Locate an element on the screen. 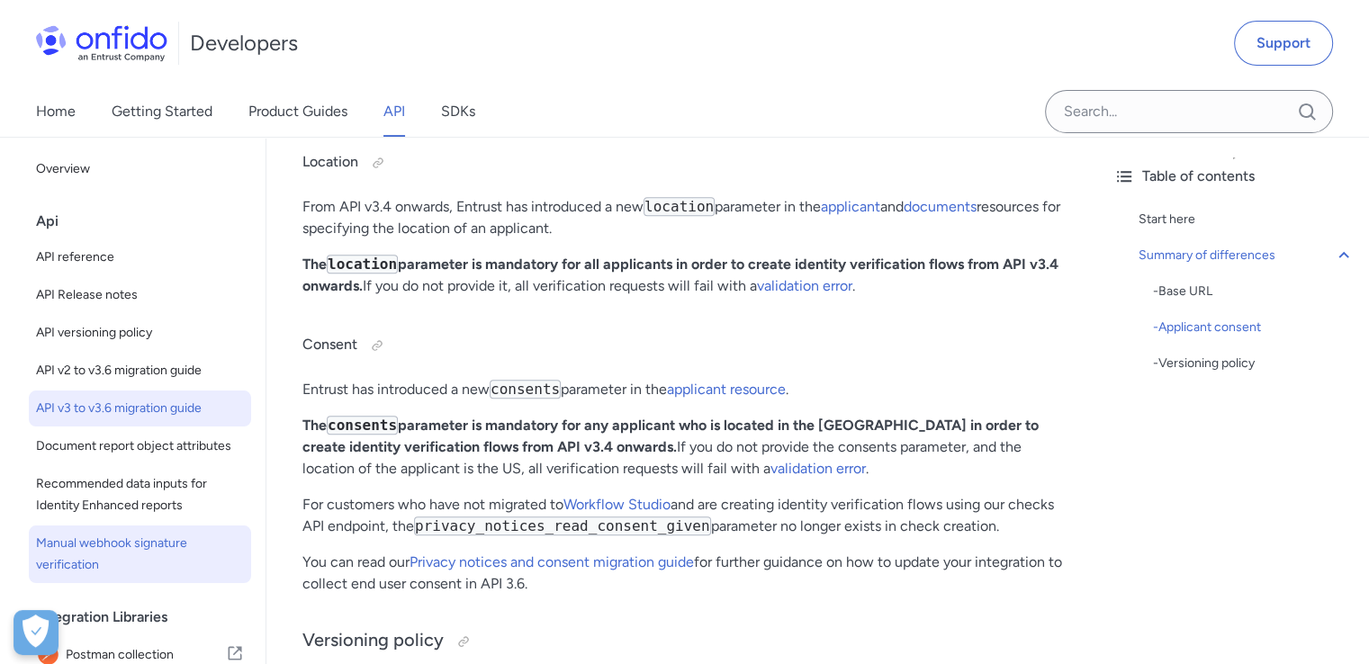  span: API v3 to v3.6 migration guide is located at coordinates (139, 409).